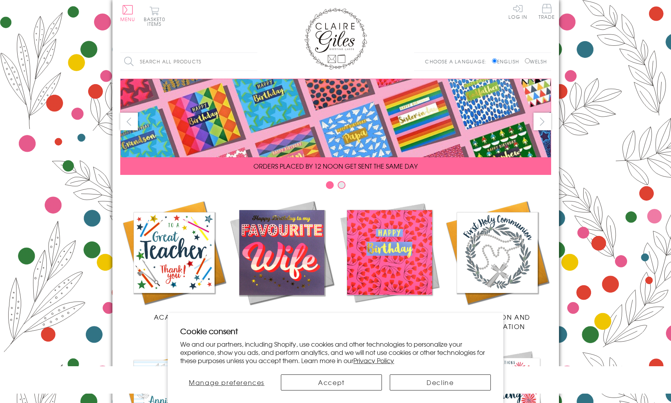  I want to click on label: Welsh, so click(536, 61).